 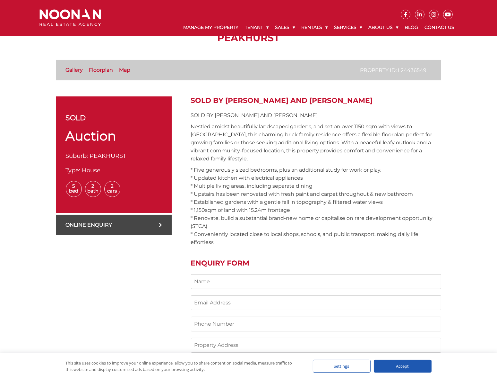 I want to click on div: This site uses cookies to improve your online experience, allow you to share content on social me..., so click(x=183, y=366).